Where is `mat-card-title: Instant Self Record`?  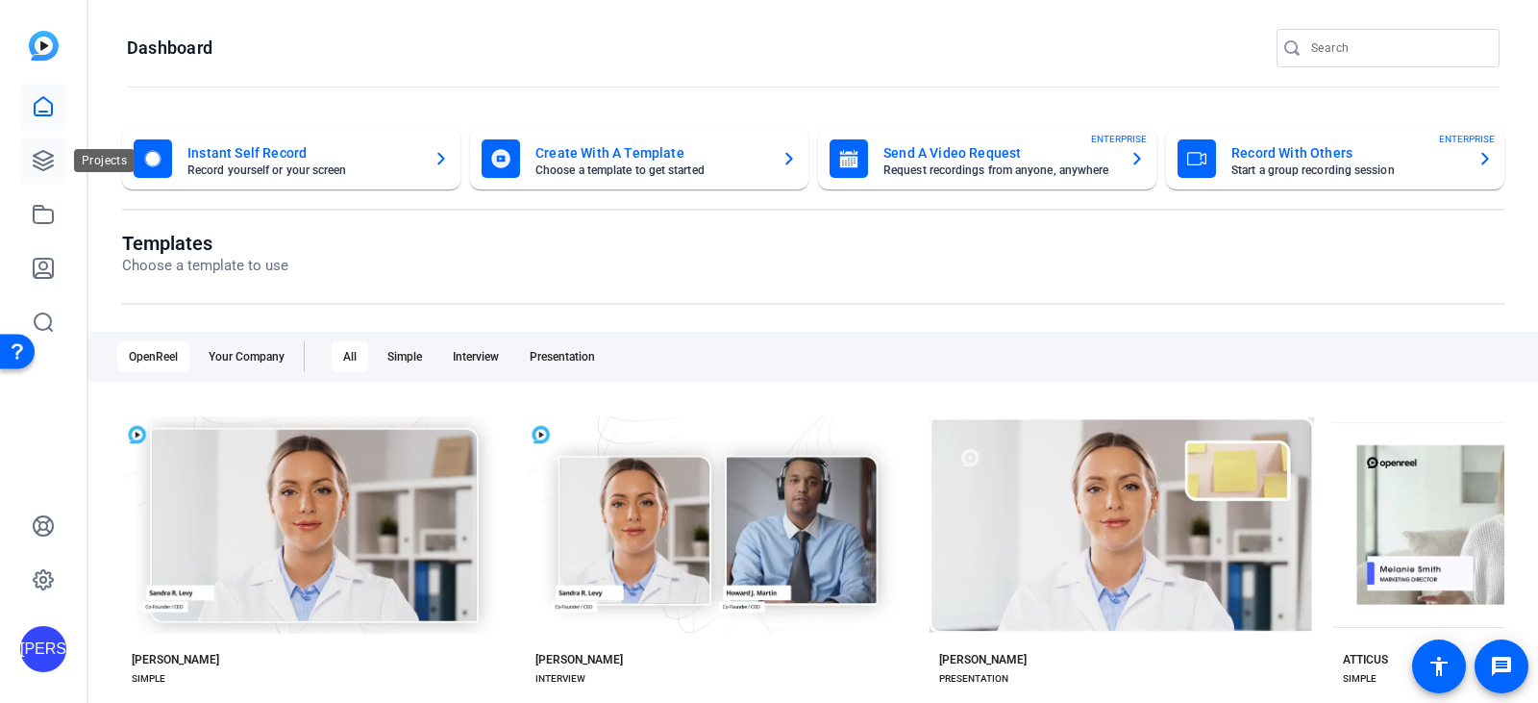 mat-card-title: Instant Self Record is located at coordinates (303, 153).